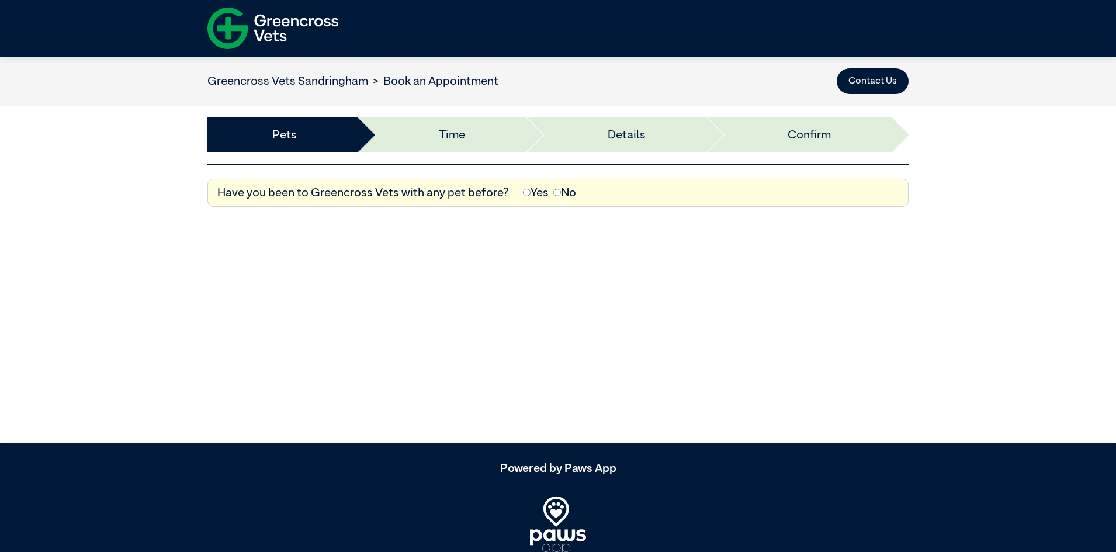 Image resolution: width=1116 pixels, height=552 pixels. Describe the element at coordinates (558, 469) in the screenshot. I see `h5: Powered by Paws App` at that location.